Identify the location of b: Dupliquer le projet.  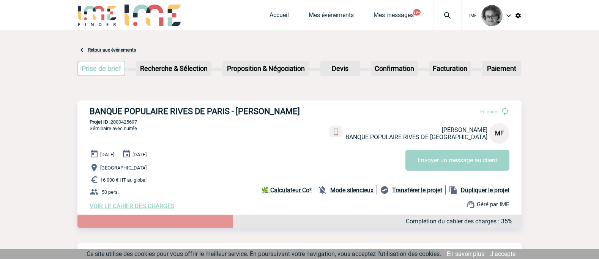
(485, 190).